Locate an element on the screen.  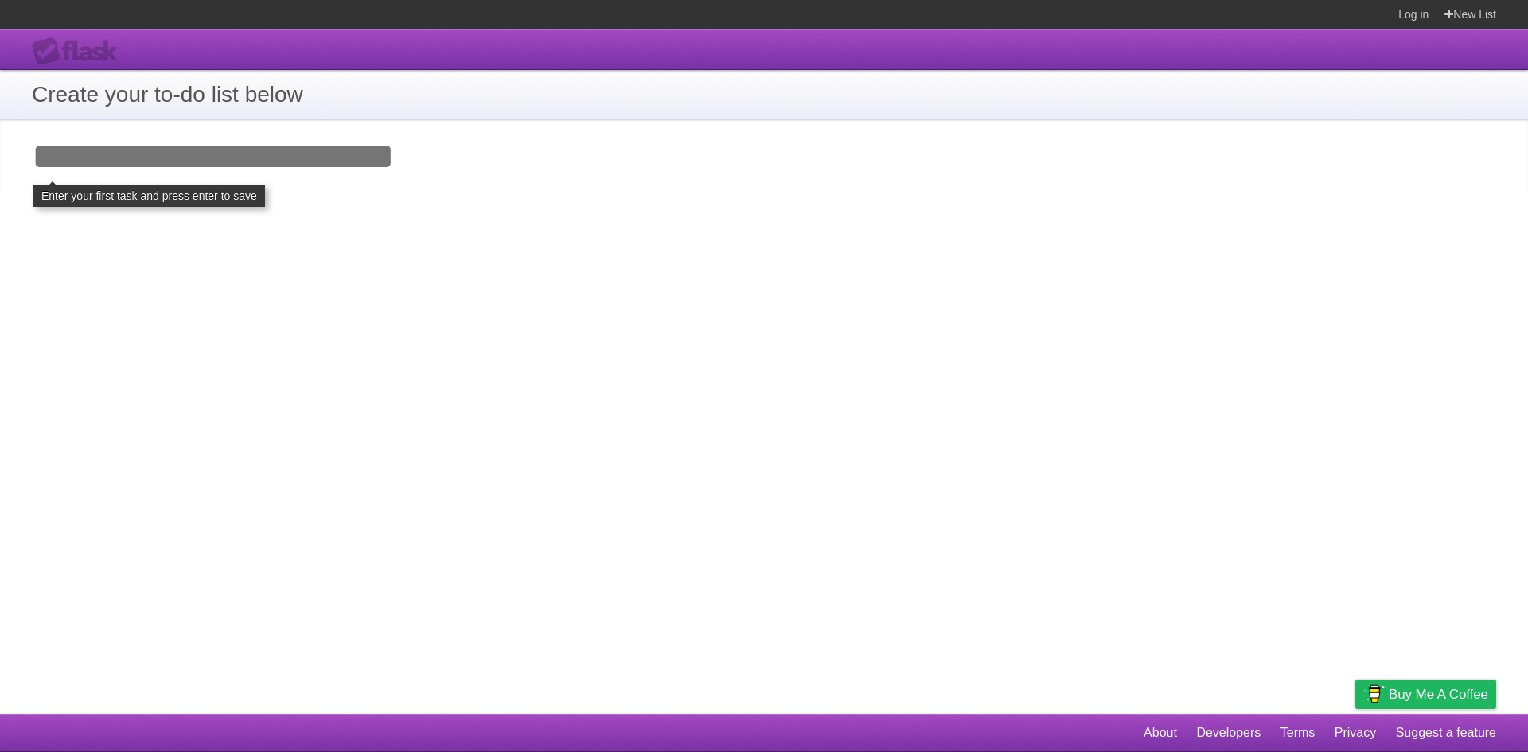
h1: Create your to-do list below is located at coordinates (764, 95).